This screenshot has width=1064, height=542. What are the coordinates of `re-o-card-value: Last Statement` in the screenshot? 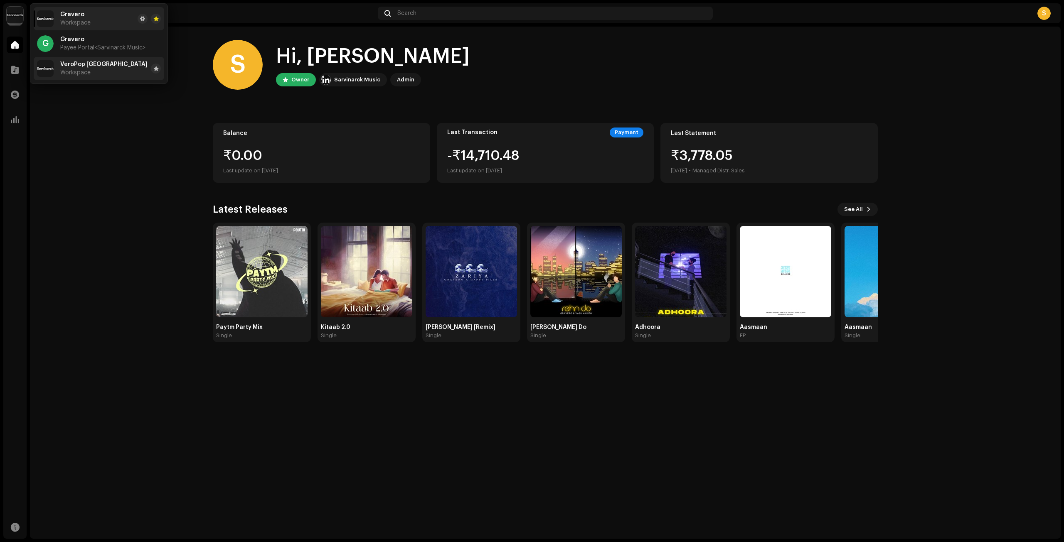 It's located at (769, 153).